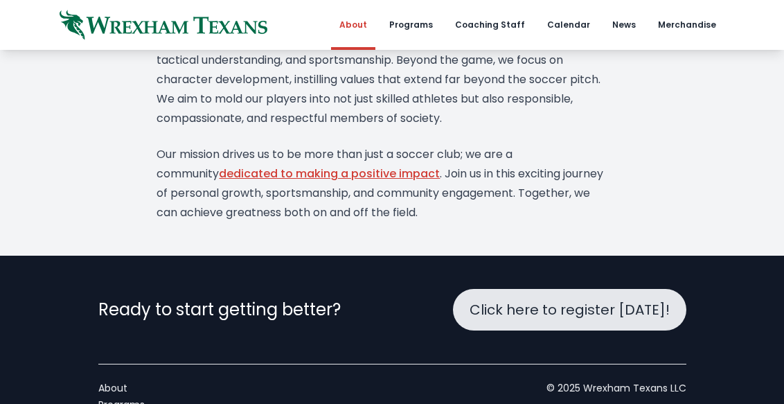 This screenshot has width=784, height=404. I want to click on p: © 2025 Wrexham Texans LLC, so click(617, 388).